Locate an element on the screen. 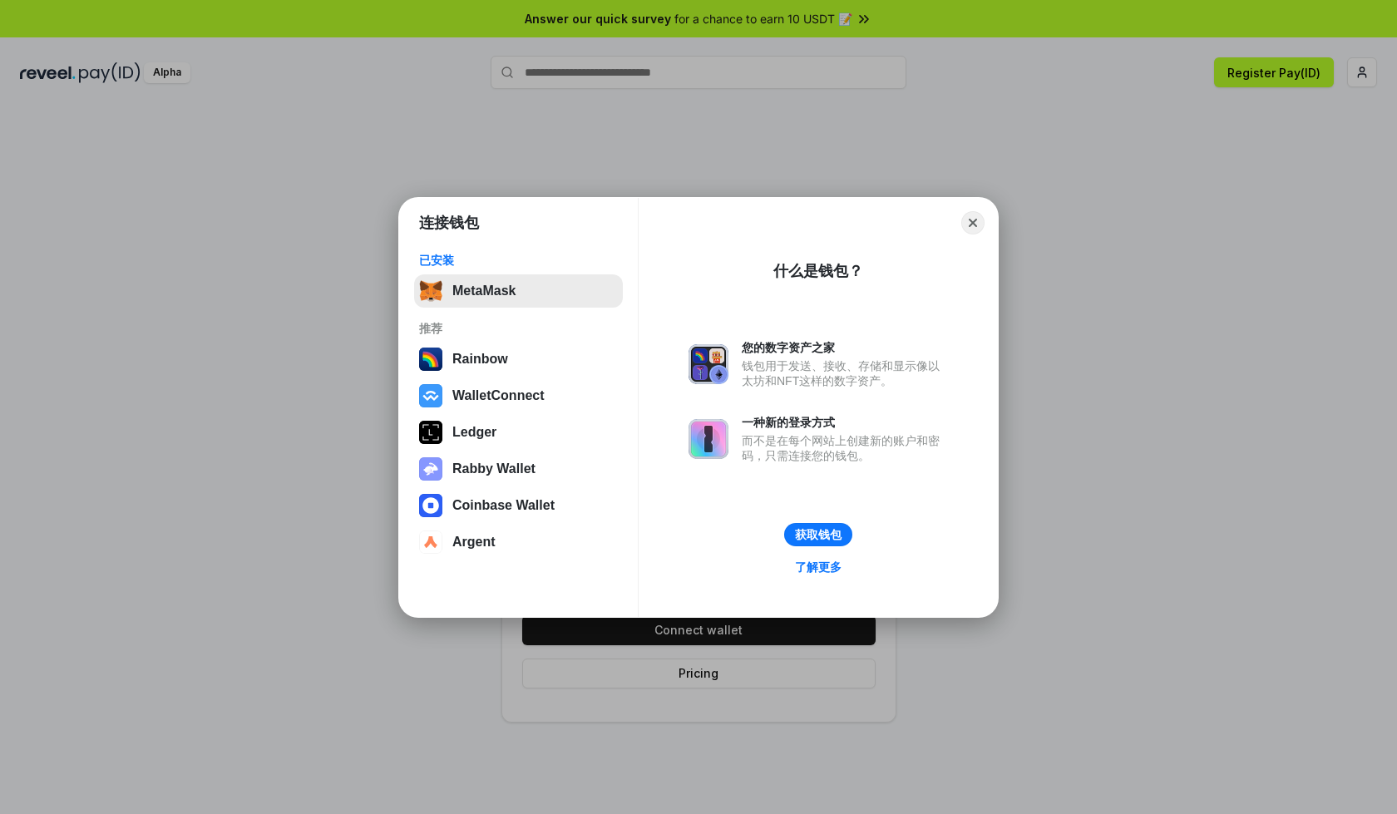 The height and width of the screenshot is (814, 1397). div: 获取钱包 is located at coordinates (818, 535).